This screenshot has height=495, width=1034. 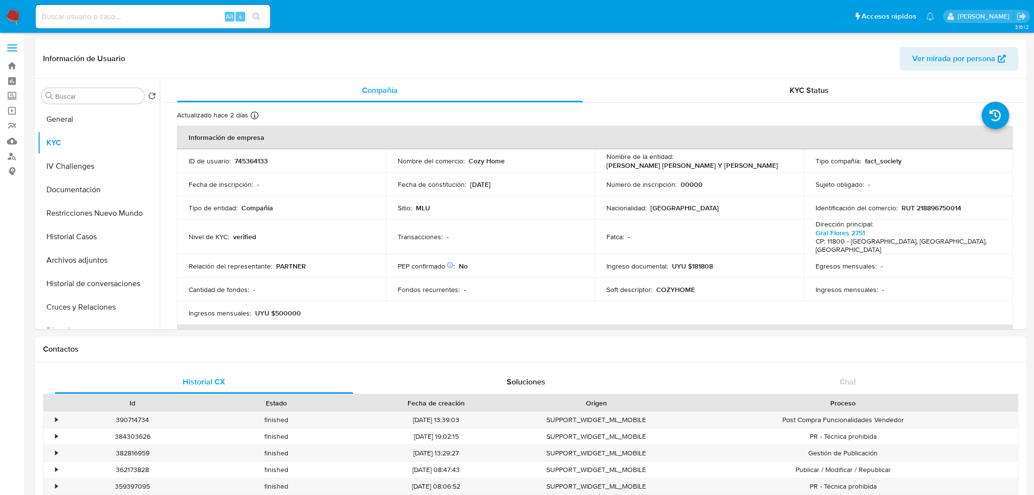 What do you see at coordinates (436, 403) in the screenshot?
I see `div: Fecha de creación` at bounding box center [436, 403].